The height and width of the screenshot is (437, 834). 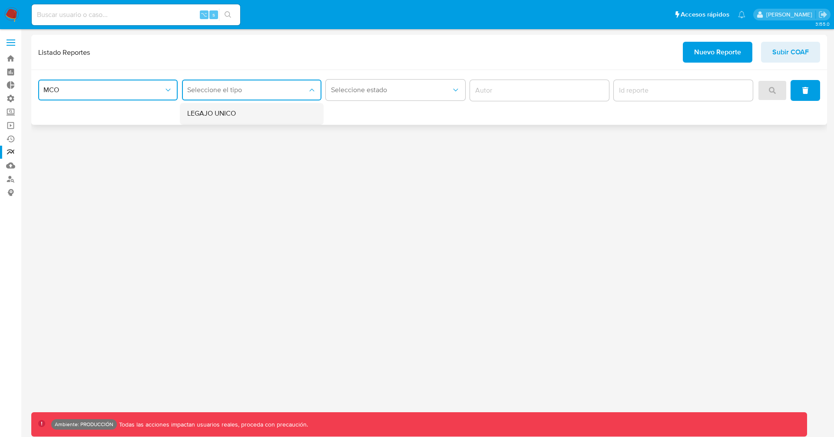 What do you see at coordinates (212, 424) in the screenshot?
I see `p: Todas las acciones impactan usuarios reales, proceda con precaución.` at bounding box center [212, 424].